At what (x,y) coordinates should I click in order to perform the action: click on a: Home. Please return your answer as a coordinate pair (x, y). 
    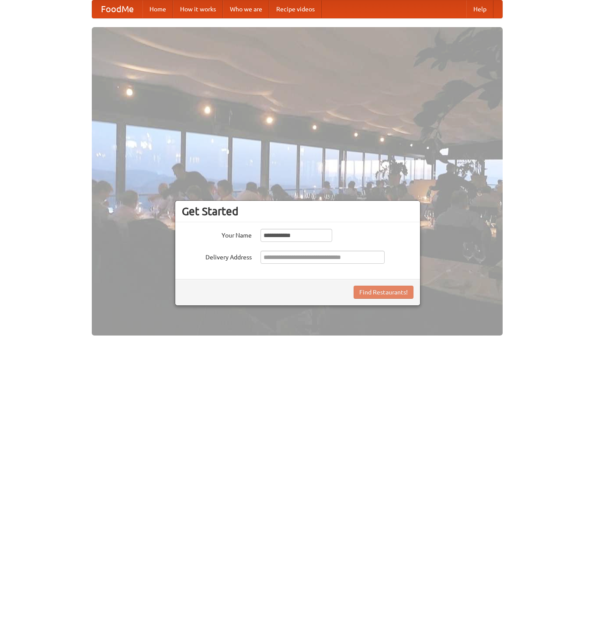
    Looking at the image, I should click on (158, 9).